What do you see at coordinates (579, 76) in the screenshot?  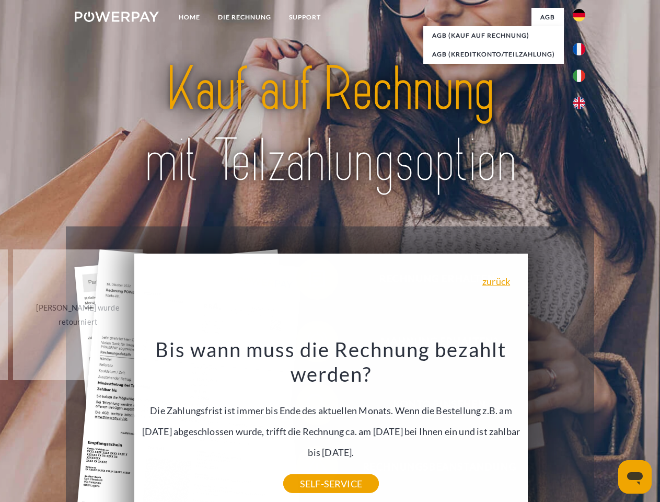 I see `img: it` at bounding box center [579, 76].